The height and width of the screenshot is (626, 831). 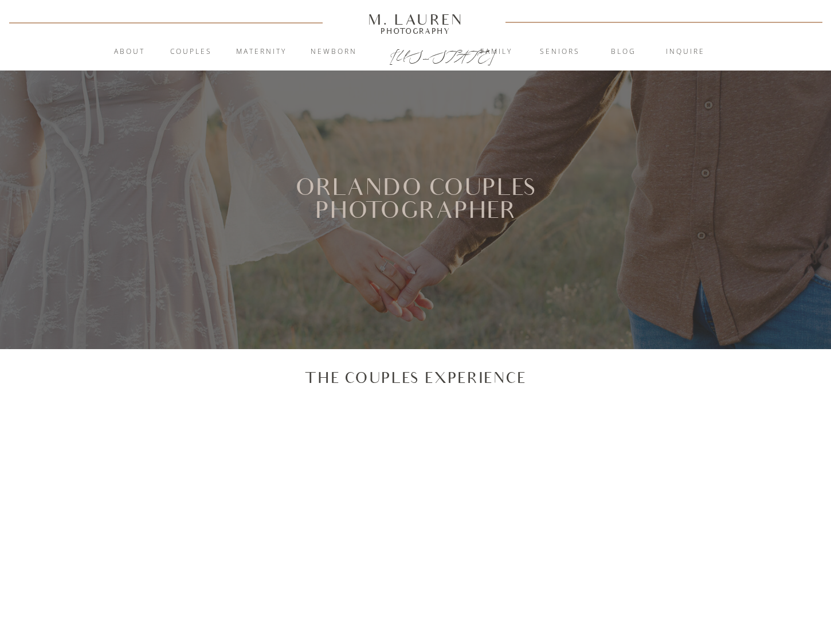 I want to click on div: M. Lauren, so click(x=415, y=19).